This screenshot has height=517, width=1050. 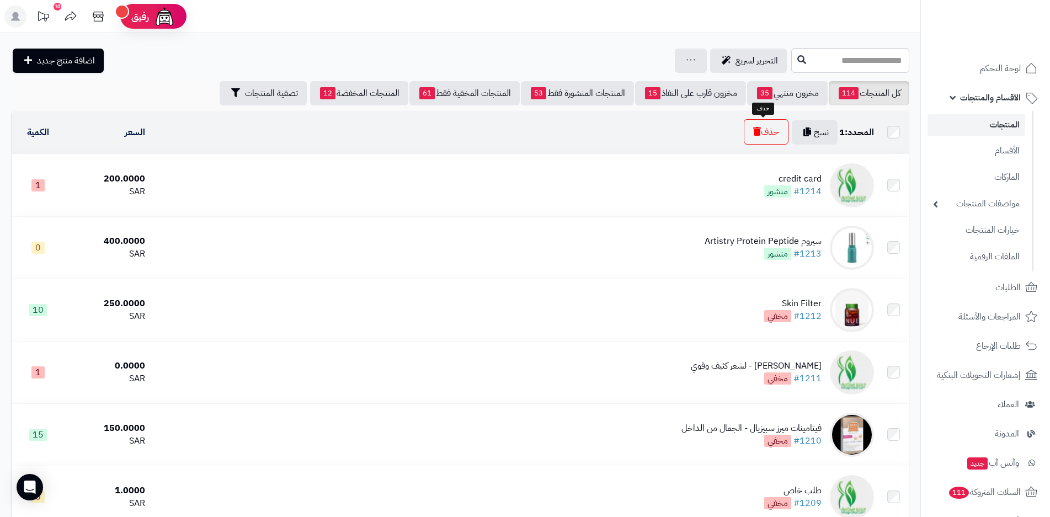 I want to click on a: مواصفات المنتجات, so click(x=976, y=204).